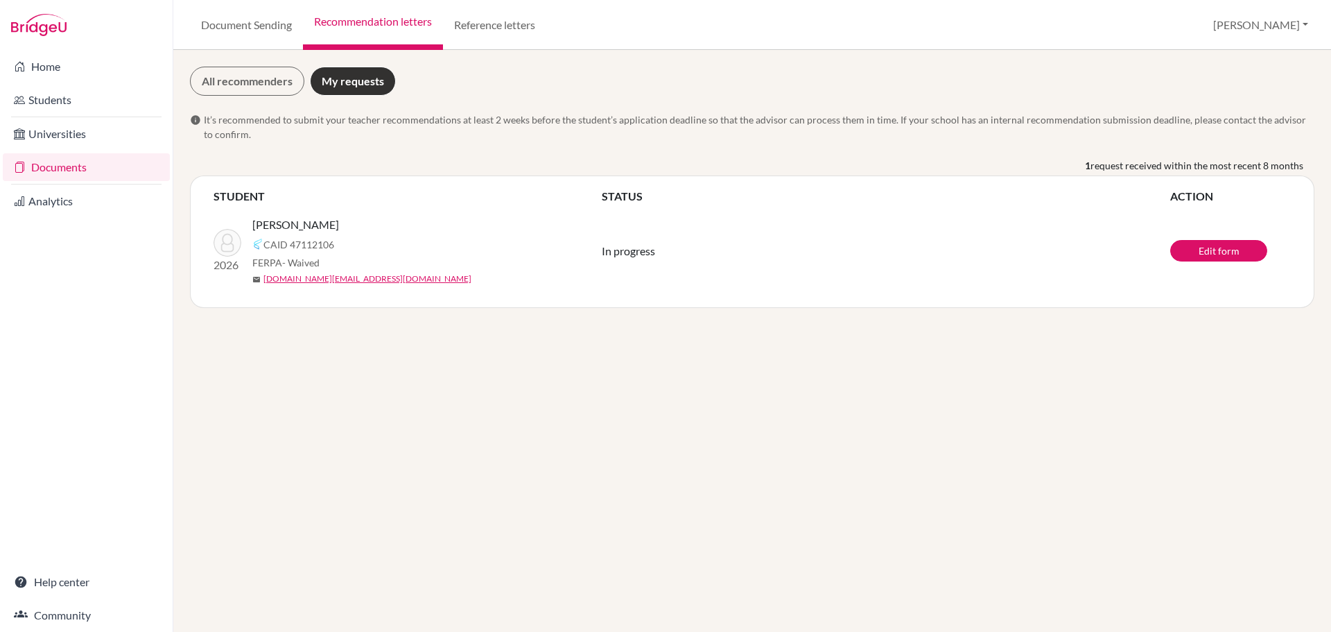 The height and width of the screenshot is (632, 1331). Describe the element at coordinates (86, 201) in the screenshot. I see `a: Analytics` at that location.